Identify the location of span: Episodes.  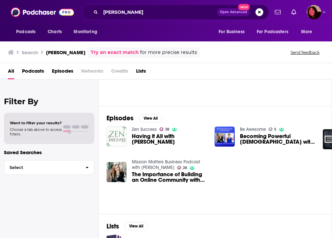
(62, 72).